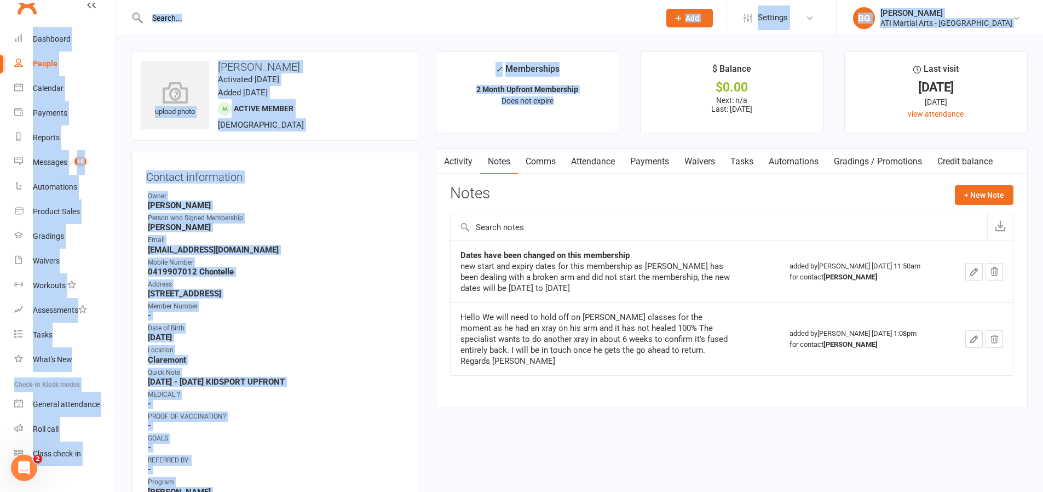  Describe the element at coordinates (65, 404) in the screenshot. I see `a: General attendance kiosk mode` at that location.